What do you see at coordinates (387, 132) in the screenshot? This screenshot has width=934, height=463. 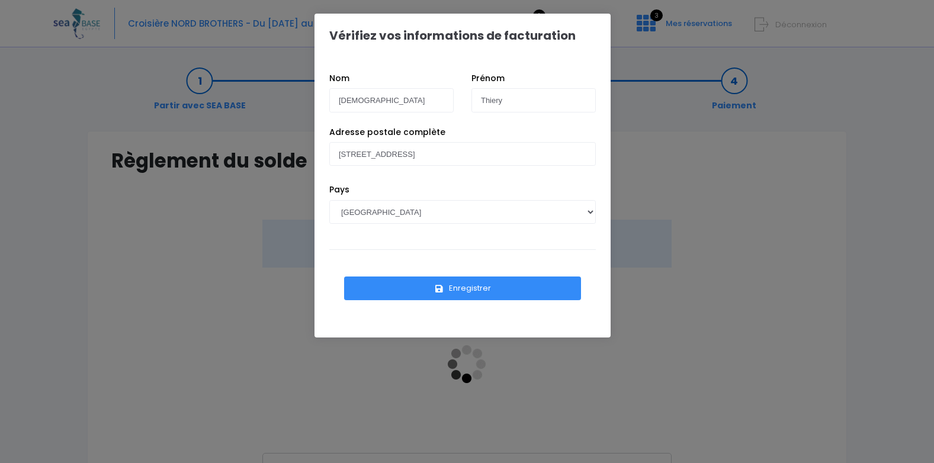 I see `label: Adresse postale complète` at bounding box center [387, 132].